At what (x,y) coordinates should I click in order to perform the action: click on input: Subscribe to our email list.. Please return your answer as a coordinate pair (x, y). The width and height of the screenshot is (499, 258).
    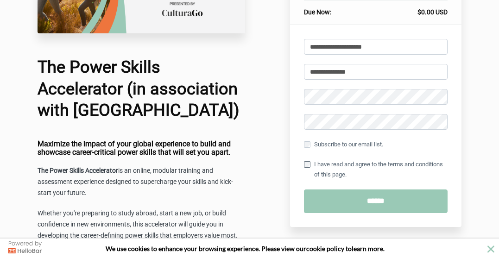
    Looking at the image, I should click on (307, 145).